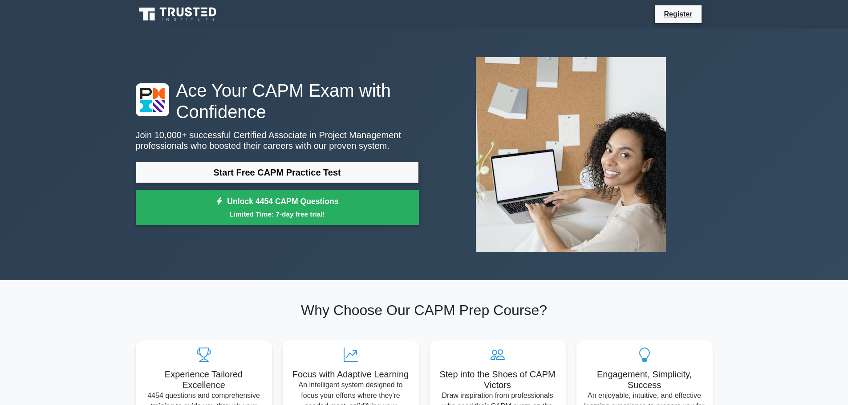 The image size is (848, 405). I want to click on h5: Focus with Adaptive Learning, so click(351, 374).